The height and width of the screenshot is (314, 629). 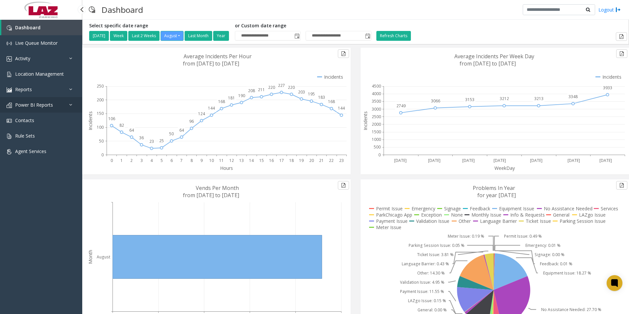 I want to click on button: Refresh Charts, so click(x=393, y=36).